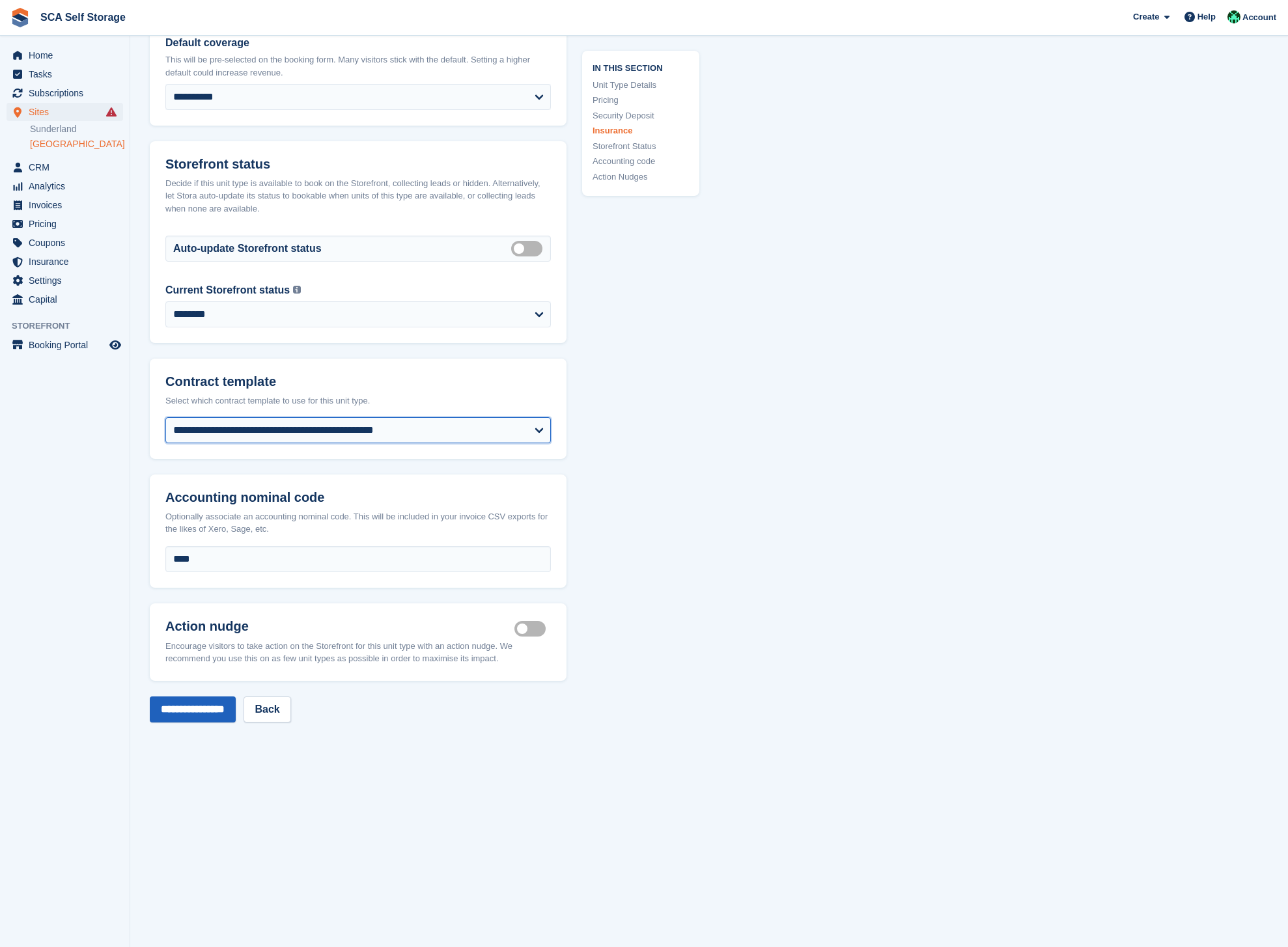 Image resolution: width=1288 pixels, height=947 pixels. What do you see at coordinates (641, 177) in the screenshot?
I see `a: Action Nudges` at bounding box center [641, 177].